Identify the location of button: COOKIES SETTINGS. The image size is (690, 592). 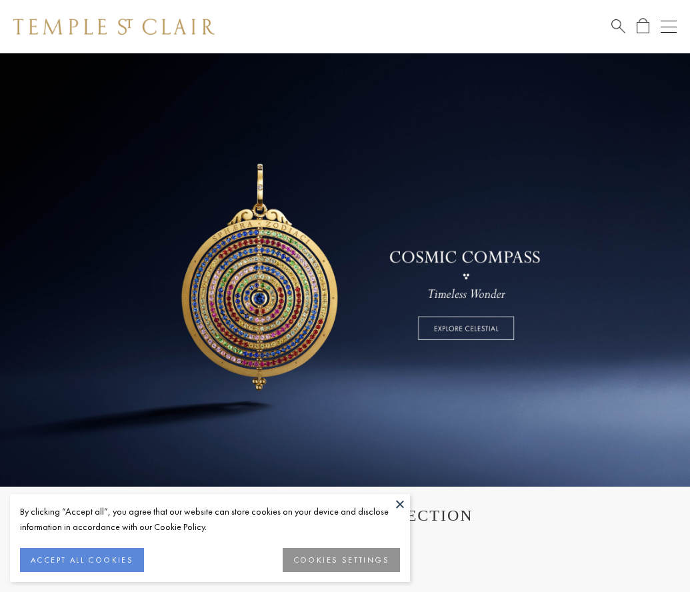
(341, 560).